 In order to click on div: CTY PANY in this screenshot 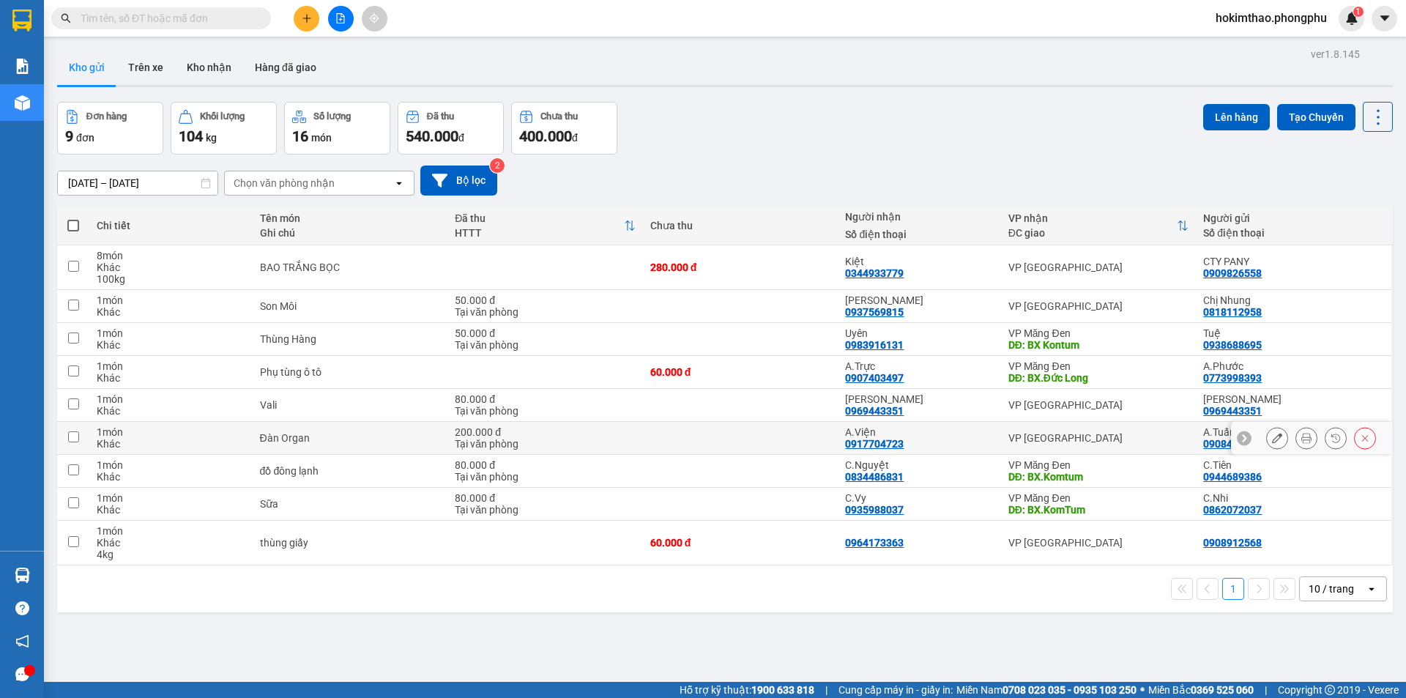, I will do `click(1293, 261)`.